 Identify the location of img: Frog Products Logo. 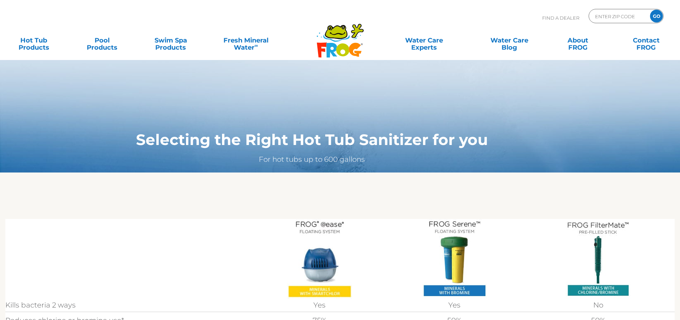
(340, 36).